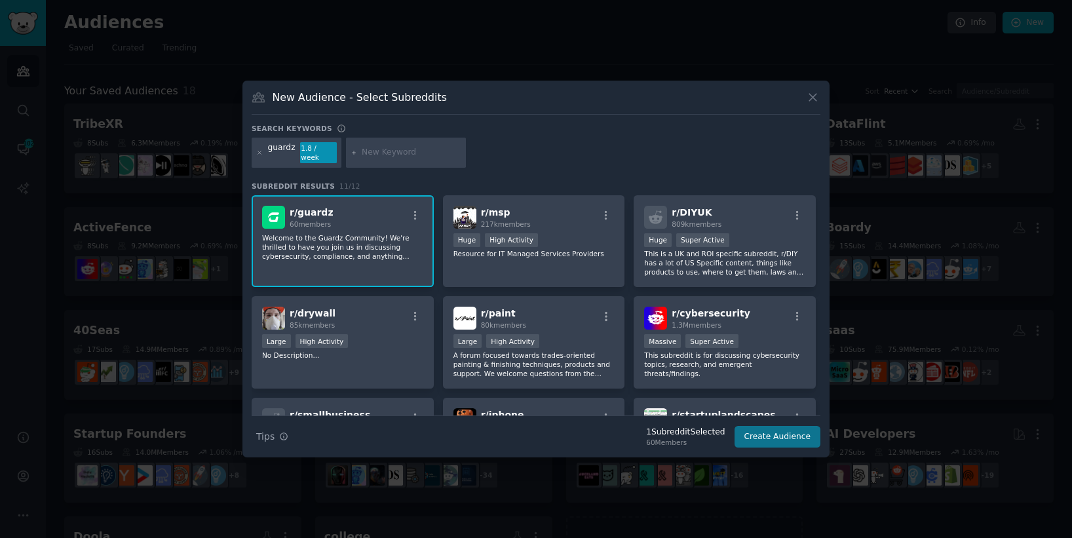 This screenshot has width=1072, height=538. What do you see at coordinates (310, 224) in the screenshot?
I see `span: 60 members` at bounding box center [310, 224].